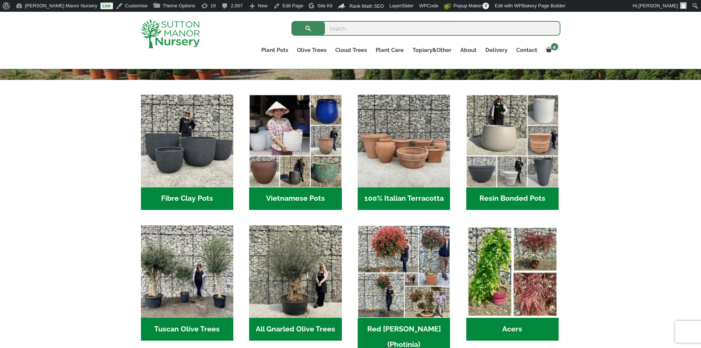 This screenshot has height=348, width=701. I want to click on a: Visit product category 100% Italian Terracotta, so click(403, 152).